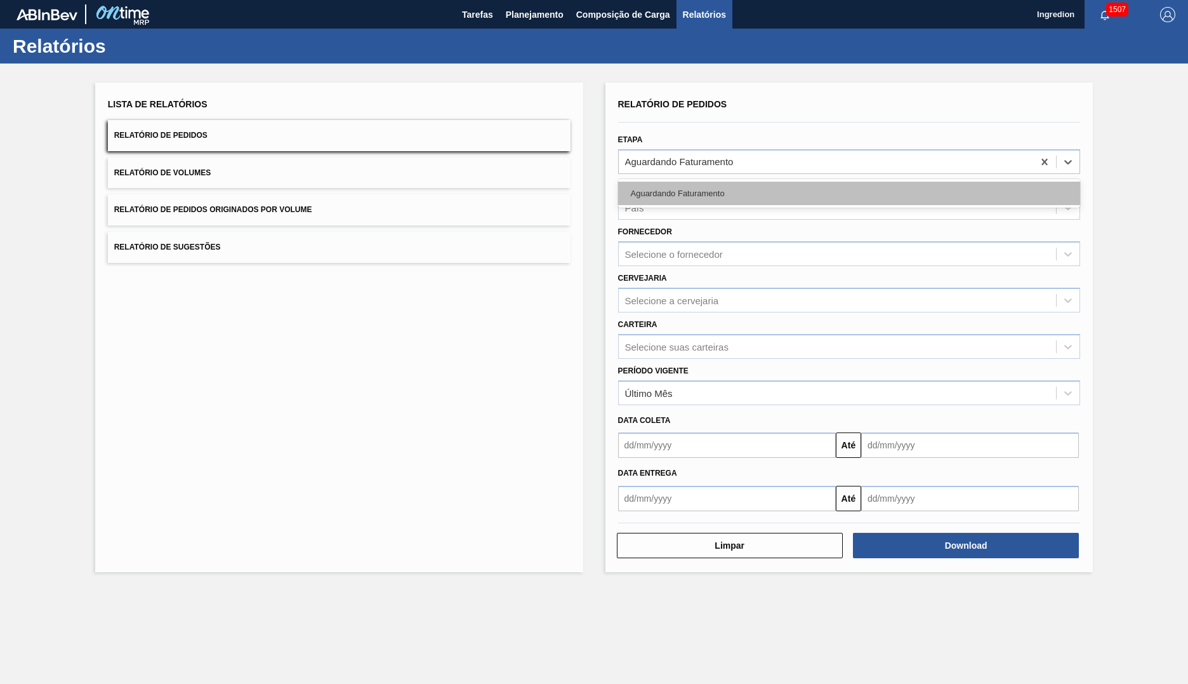  What do you see at coordinates (849, 193) in the screenshot?
I see `div: Aguardando Faturamento` at bounding box center [849, 193].